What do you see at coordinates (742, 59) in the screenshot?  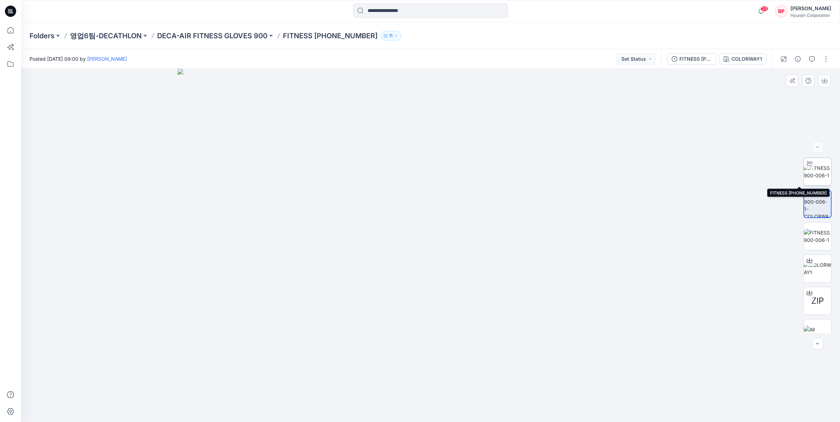 I see `button: COLORWAY1` at bounding box center [742, 59].